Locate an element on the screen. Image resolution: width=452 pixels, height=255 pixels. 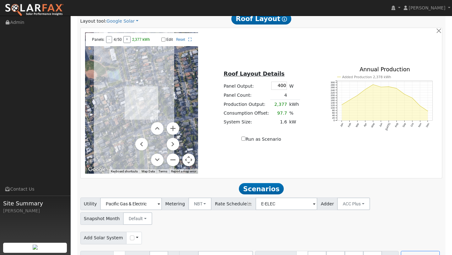
td: 1.6 is located at coordinates (279, 122).